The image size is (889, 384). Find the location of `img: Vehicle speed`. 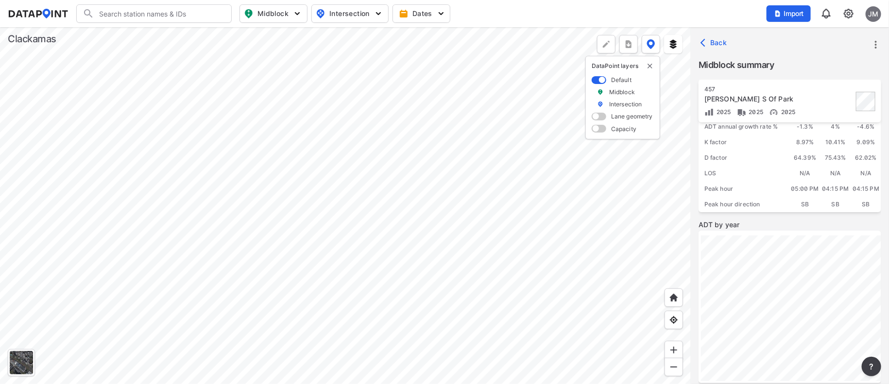

img: Vehicle speed is located at coordinates (774, 112).